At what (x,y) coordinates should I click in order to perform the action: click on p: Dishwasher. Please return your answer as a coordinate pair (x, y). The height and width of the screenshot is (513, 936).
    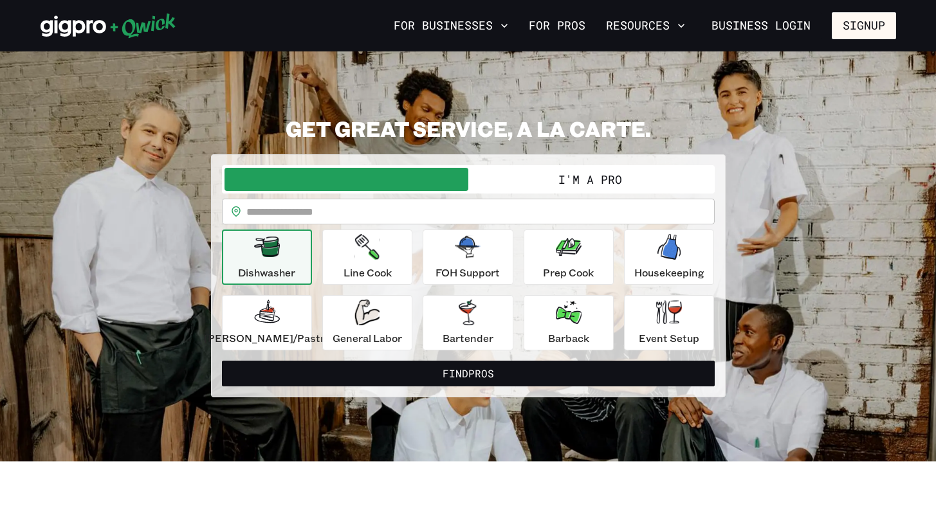
    Looking at the image, I should click on (266, 273).